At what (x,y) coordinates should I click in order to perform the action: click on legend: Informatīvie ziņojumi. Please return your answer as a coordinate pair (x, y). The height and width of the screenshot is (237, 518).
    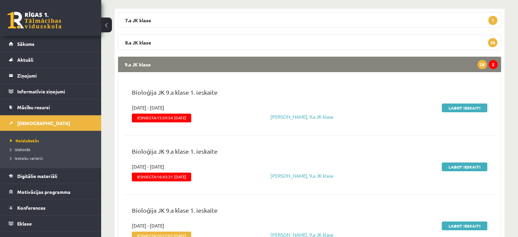
    Looking at the image, I should click on (55, 91).